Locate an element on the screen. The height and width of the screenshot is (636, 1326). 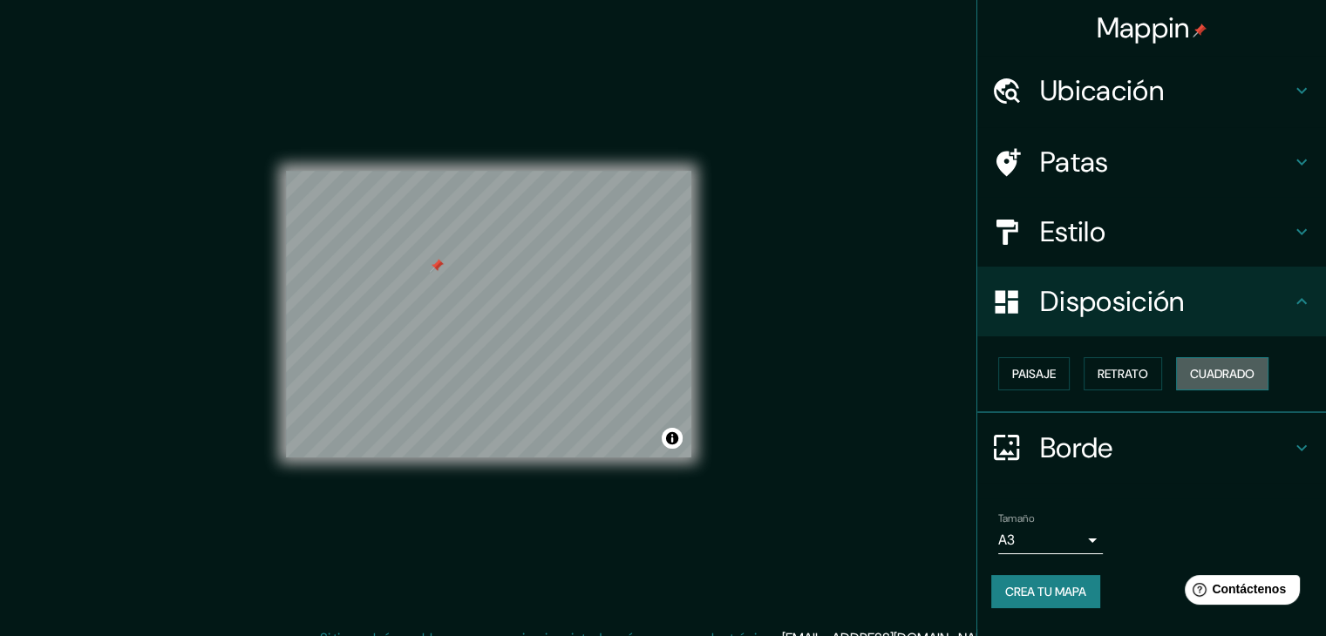
button: Crea tu mapa is located at coordinates (1045, 592).